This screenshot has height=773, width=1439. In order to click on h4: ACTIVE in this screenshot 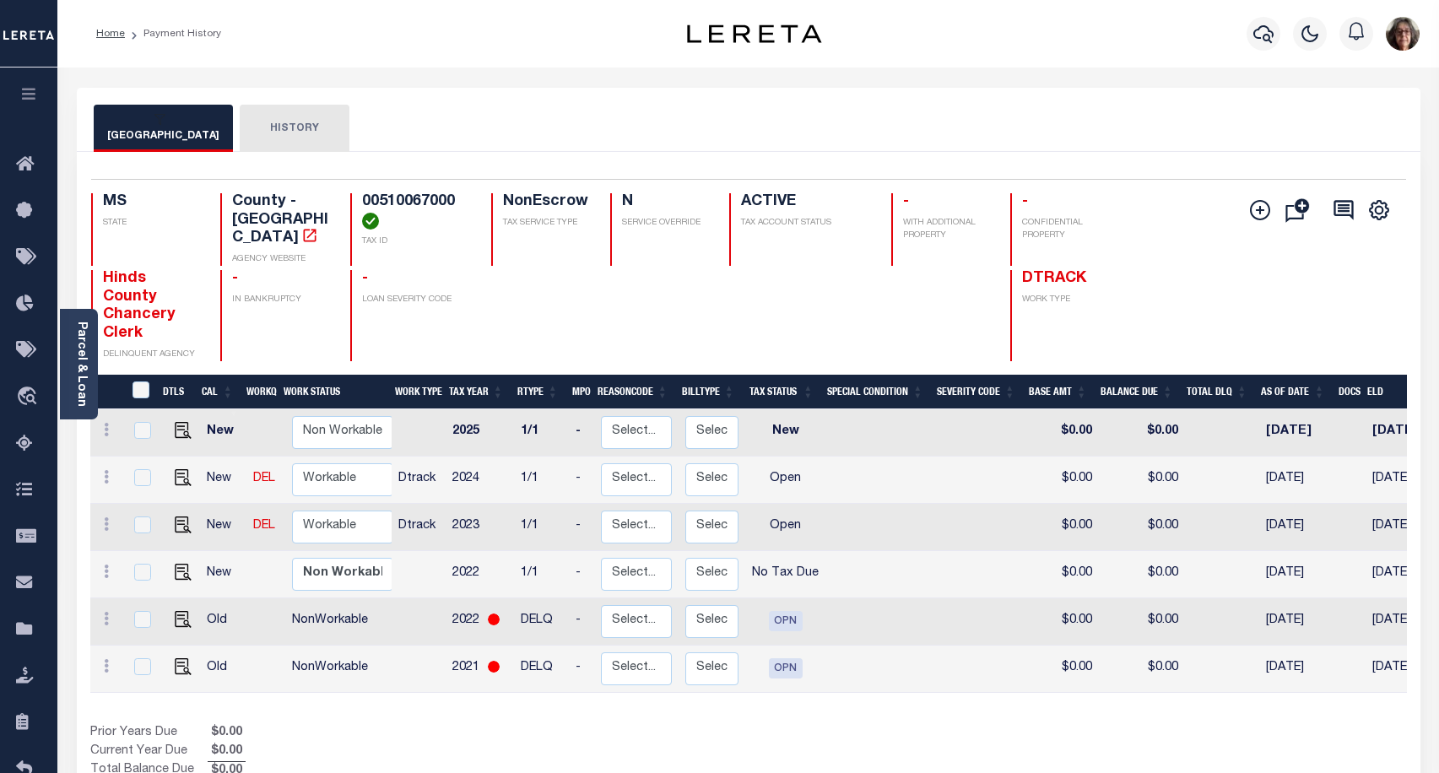, I will do `click(806, 203)`.